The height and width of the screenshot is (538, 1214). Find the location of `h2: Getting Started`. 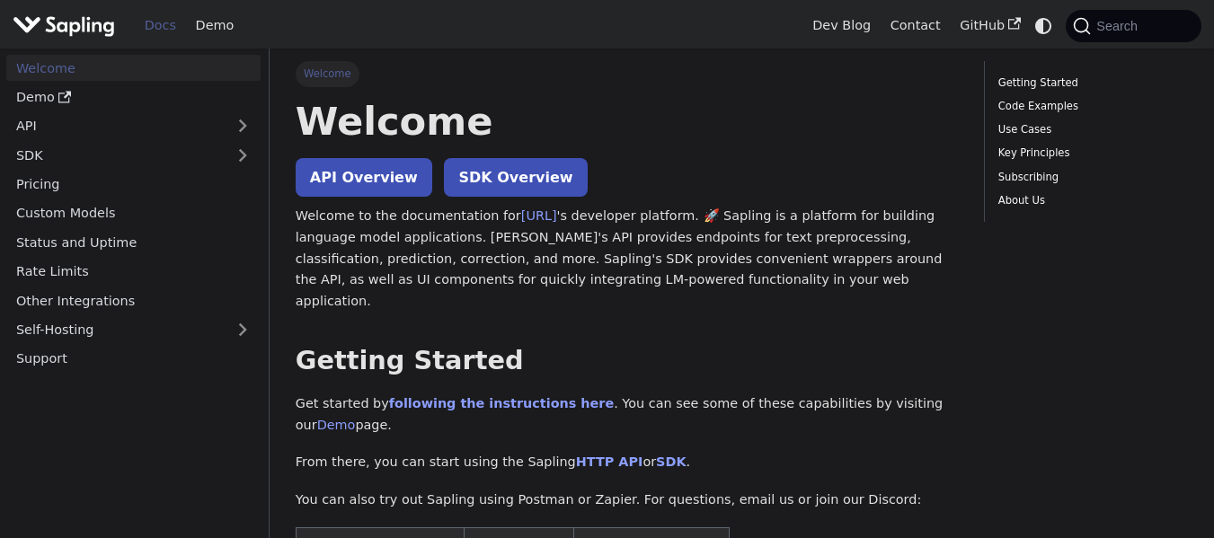

h2: Getting Started is located at coordinates (627, 361).